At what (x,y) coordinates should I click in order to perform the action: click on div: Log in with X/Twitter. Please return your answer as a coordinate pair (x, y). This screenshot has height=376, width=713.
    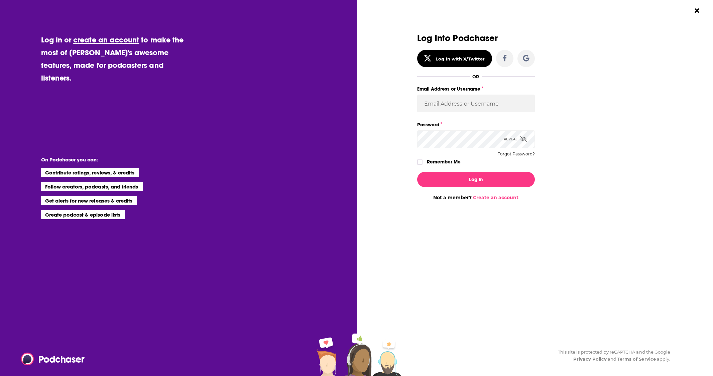
    Looking at the image, I should click on (460, 59).